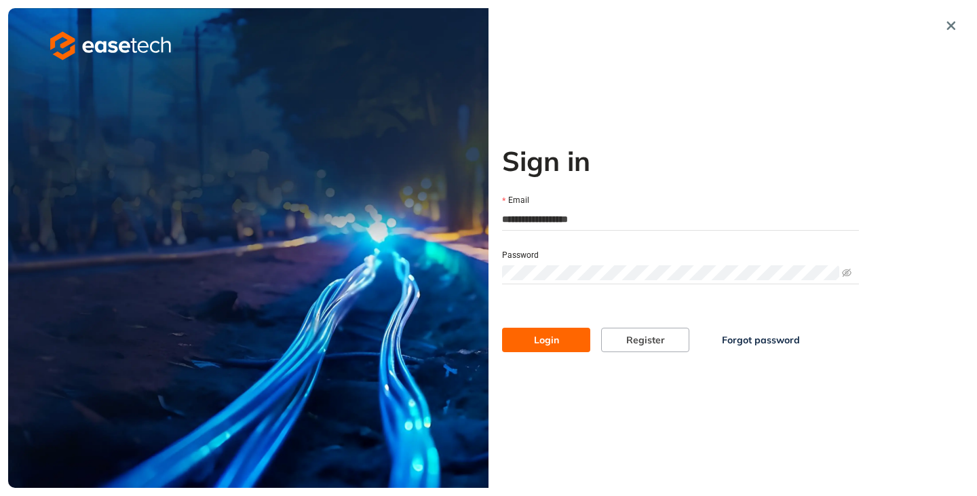 The image size is (977, 496). I want to click on input: Password, so click(670, 273).